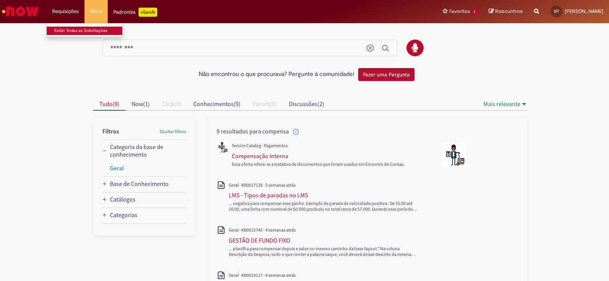  Describe the element at coordinates (386, 75) in the screenshot. I see `button: Fazer uma Pergunta` at that location.